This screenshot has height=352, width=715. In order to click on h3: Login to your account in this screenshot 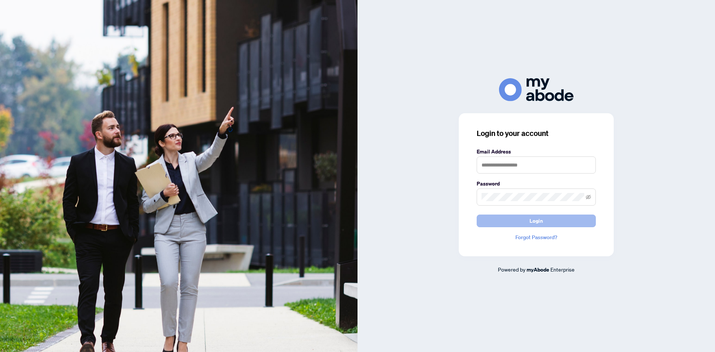, I will do `click(536, 133)`.